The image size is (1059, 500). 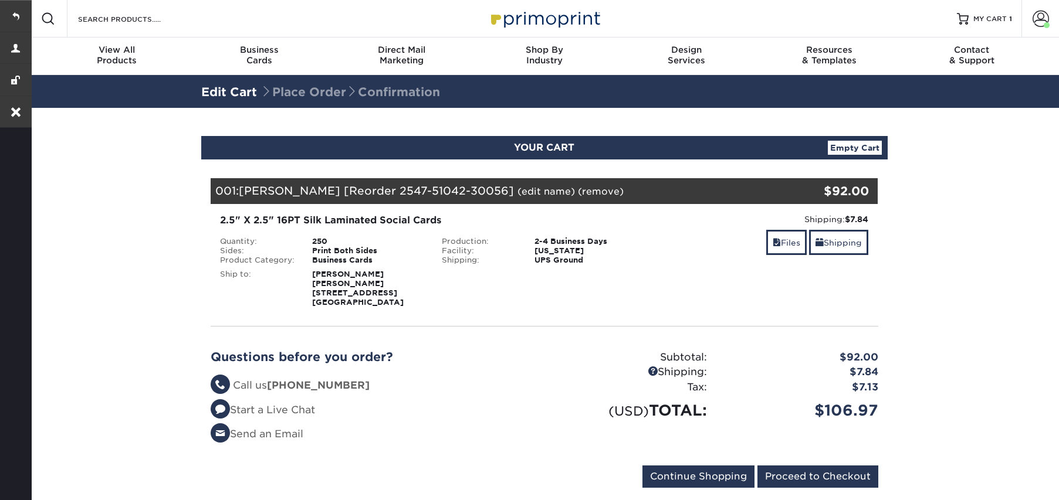 I want to click on span: Direct Mail, so click(x=401, y=50).